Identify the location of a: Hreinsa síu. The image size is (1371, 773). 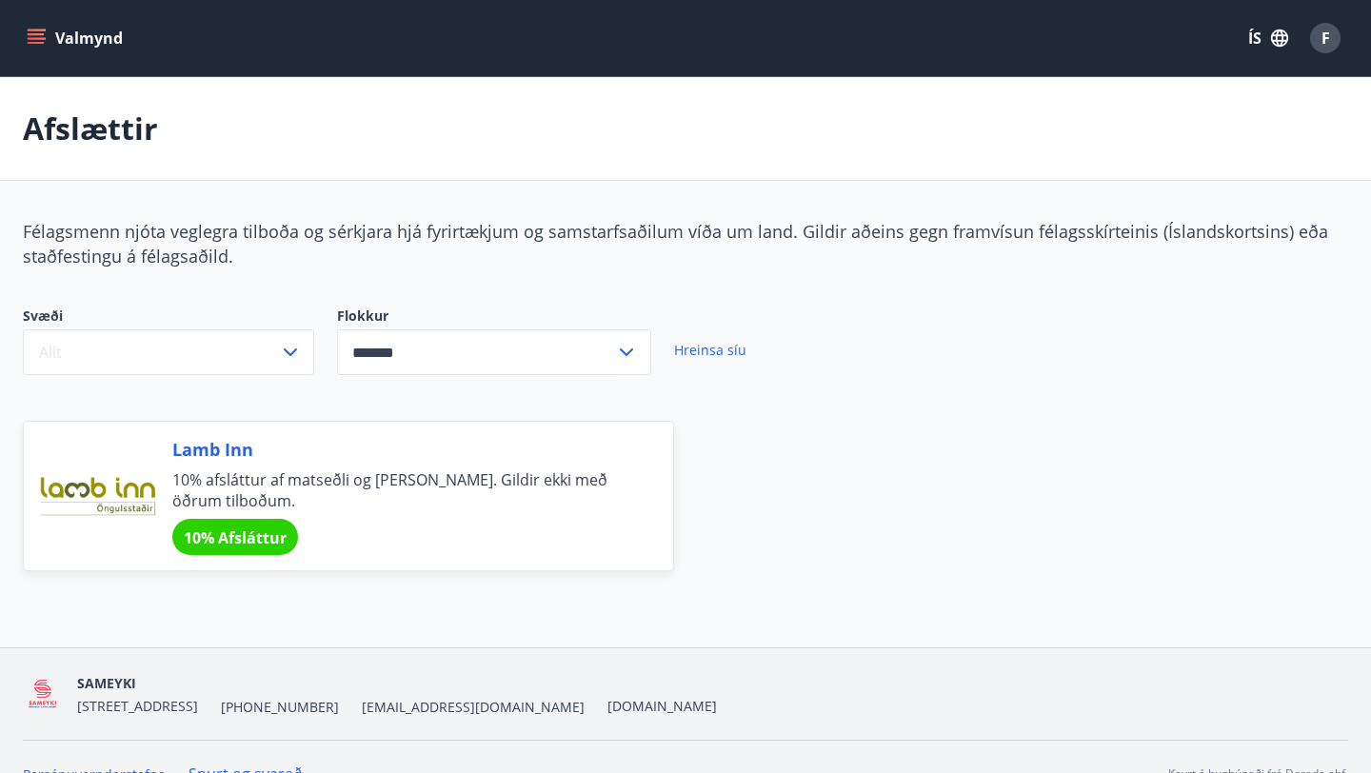
(710, 350).